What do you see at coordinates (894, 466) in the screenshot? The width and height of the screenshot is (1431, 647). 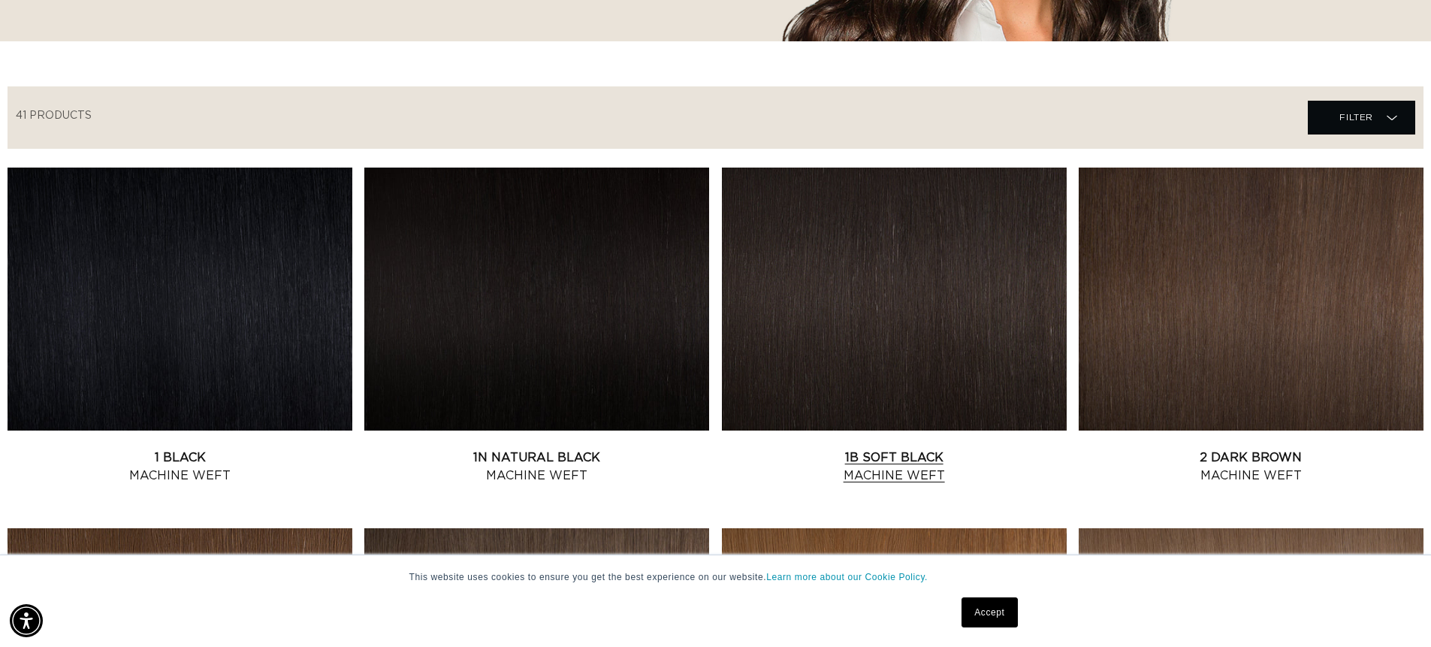 I see `a: 1B Soft Black Machine Weft` at bounding box center [894, 466].